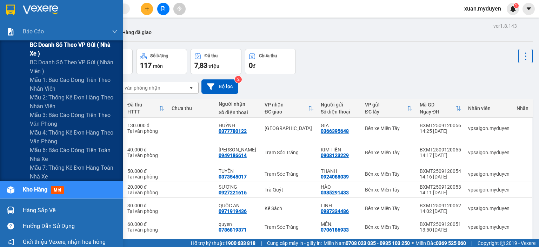 Image resolution: width=539 pixels, height=247 pixels. Describe the element at coordinates (335, 211) in the screenshot. I see `div: 0987334486` at that location.